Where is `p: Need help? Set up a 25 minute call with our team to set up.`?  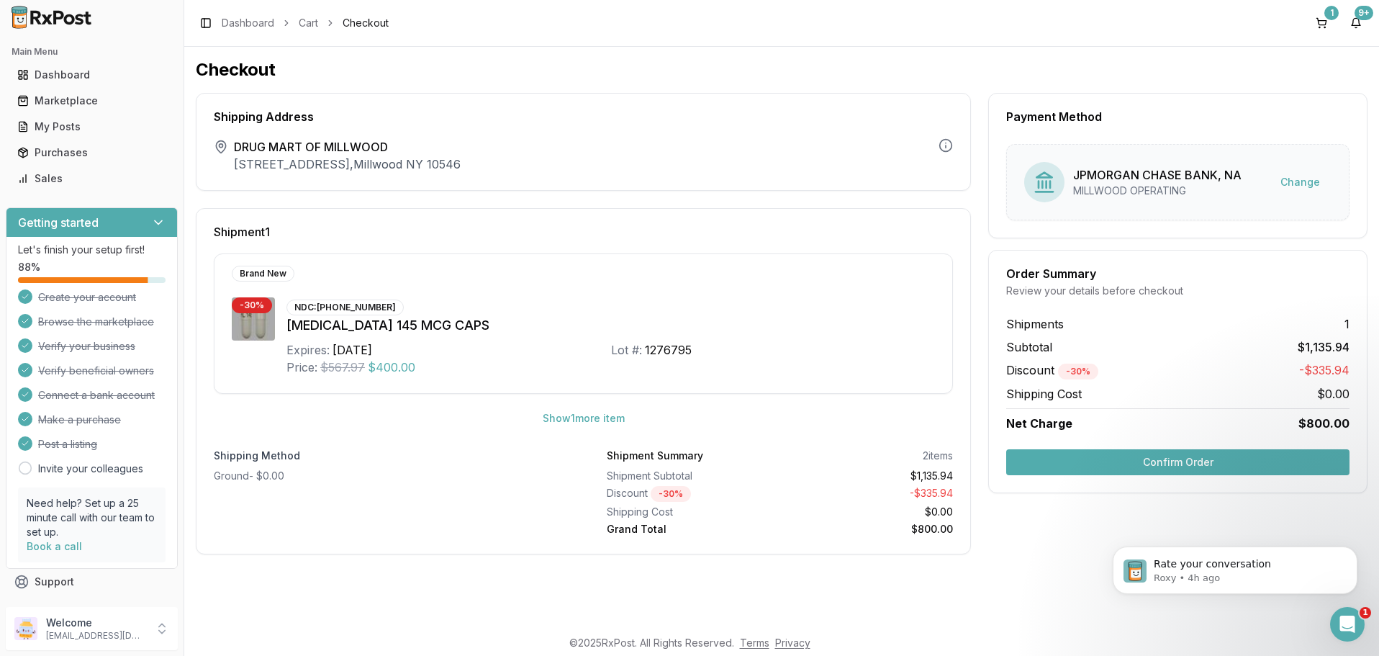
p: Need help? Set up a 25 minute call with our team to set up. is located at coordinates (91, 518).